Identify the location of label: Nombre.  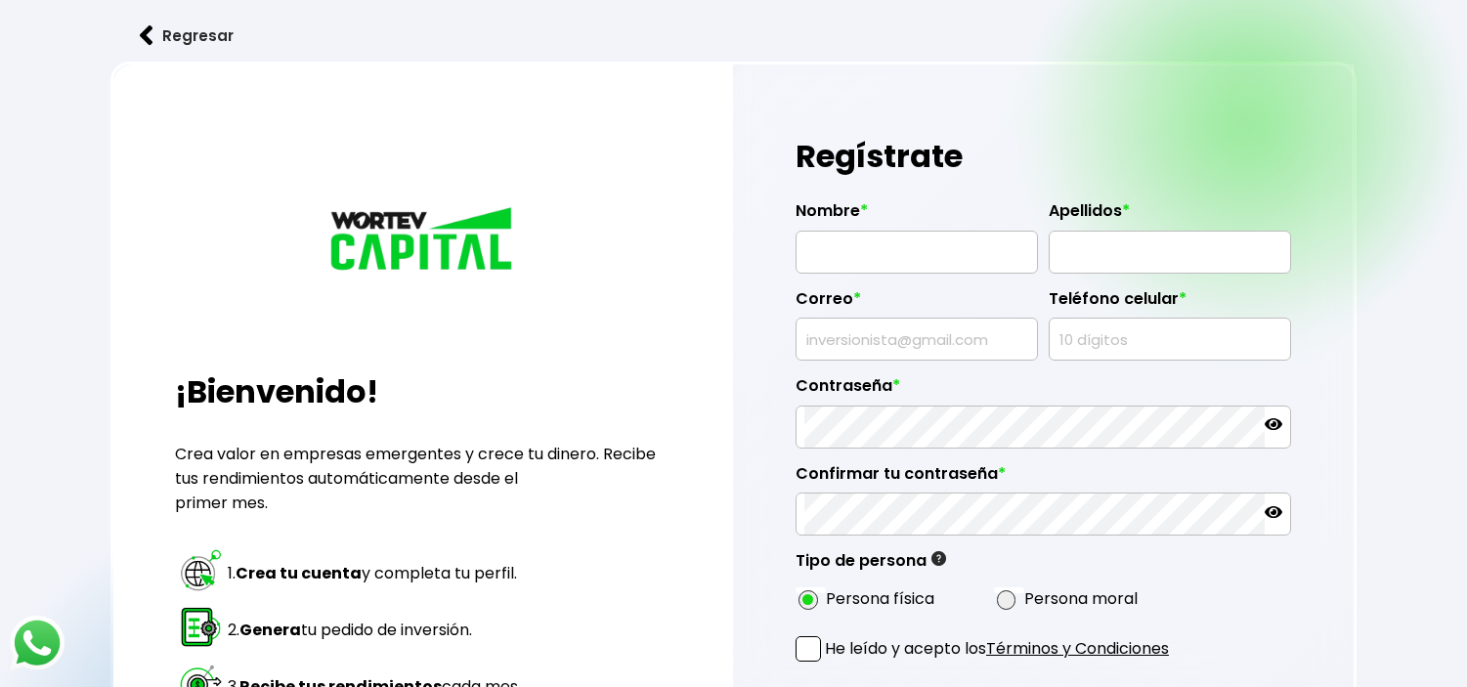
(917, 216).